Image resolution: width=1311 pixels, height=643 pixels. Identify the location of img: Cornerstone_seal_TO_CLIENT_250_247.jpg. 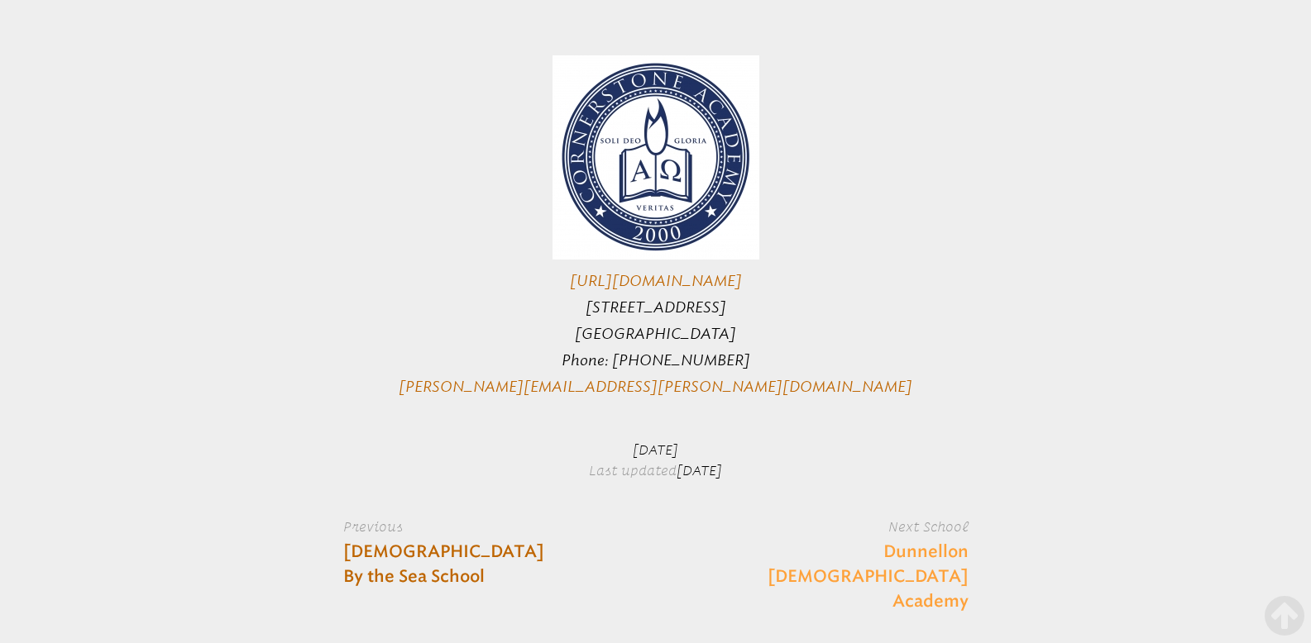
(656, 157).